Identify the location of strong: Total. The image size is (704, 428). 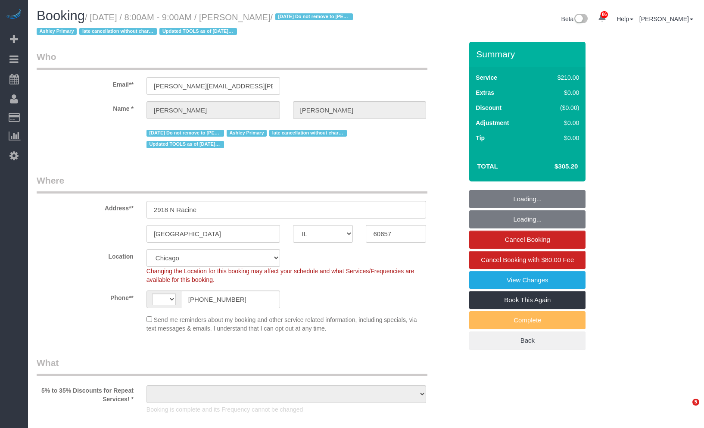
(487, 166).